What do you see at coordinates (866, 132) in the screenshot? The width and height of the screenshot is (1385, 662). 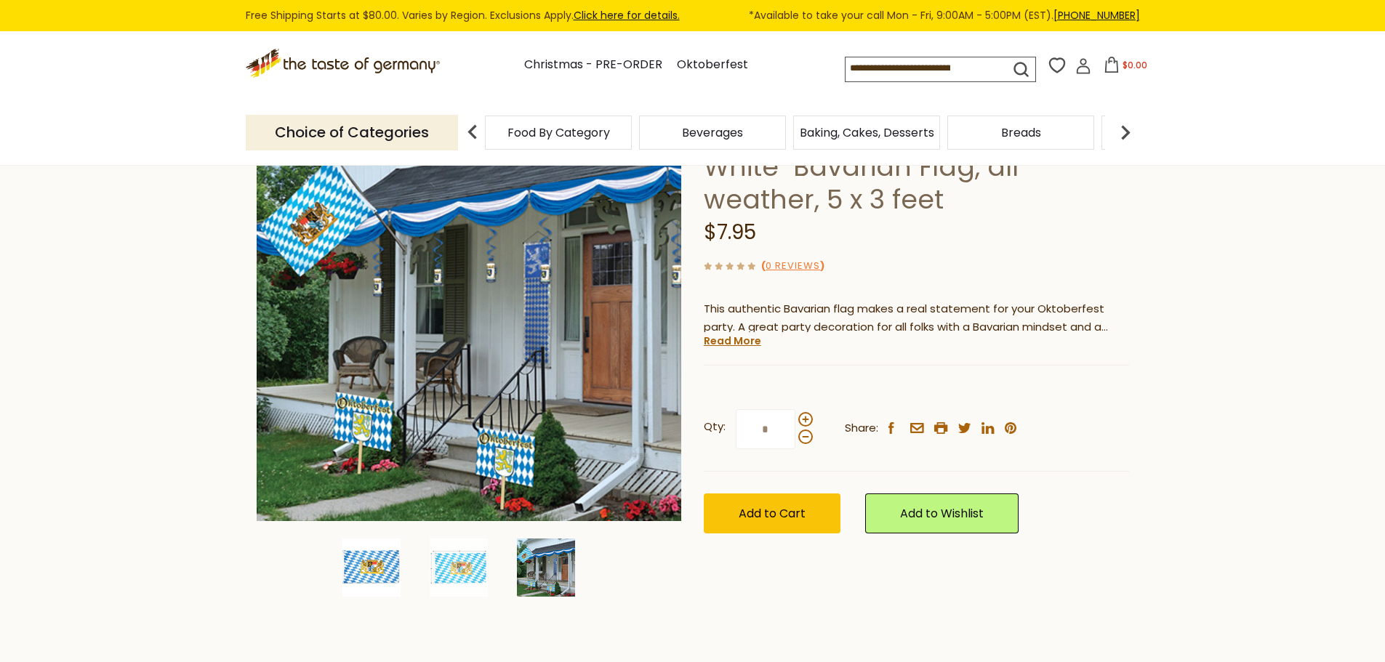 I see `span: Baking, Cakes, Desserts` at bounding box center [866, 132].